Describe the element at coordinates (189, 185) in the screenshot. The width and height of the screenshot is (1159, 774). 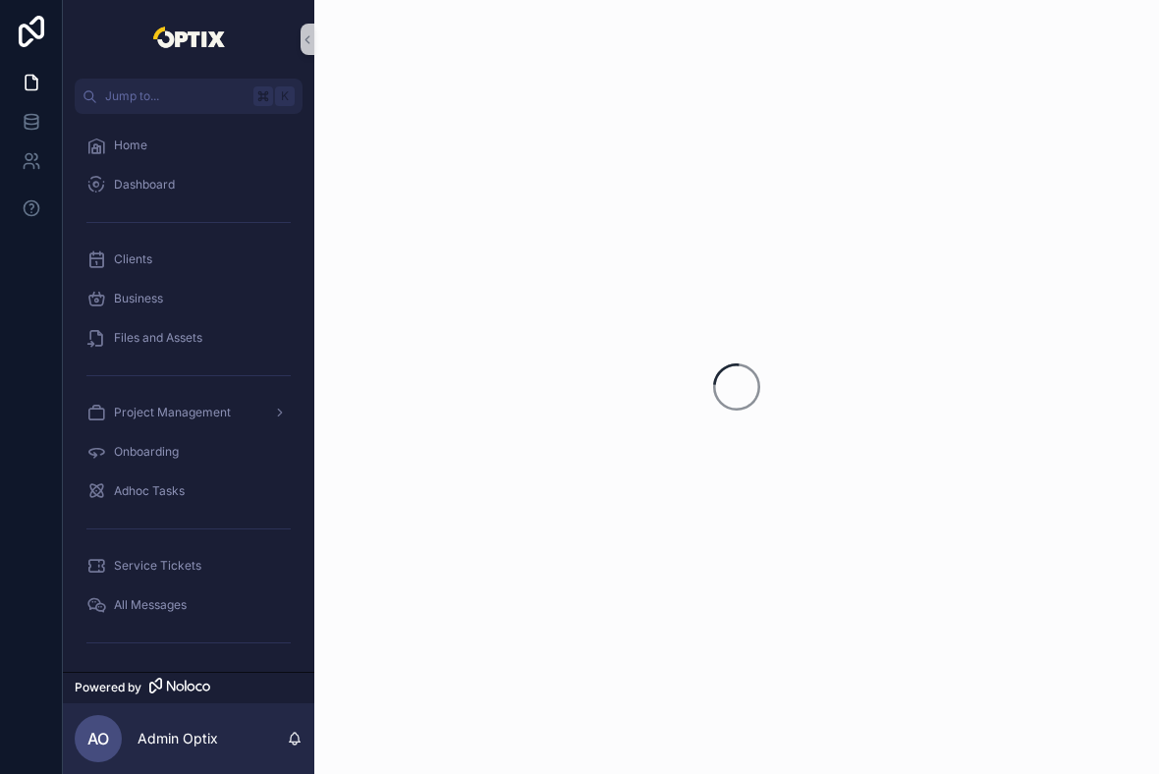
I see `a: Dashboard` at that location.